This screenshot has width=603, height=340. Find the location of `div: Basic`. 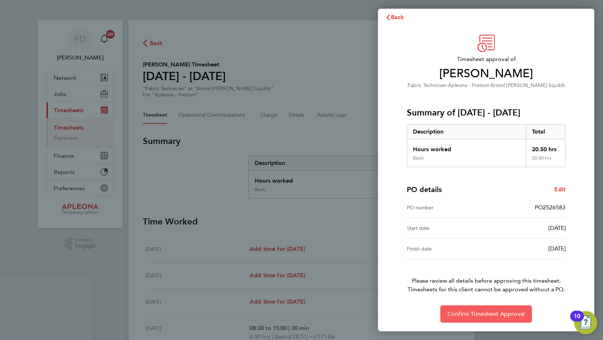

div: Basic is located at coordinates (418, 158).